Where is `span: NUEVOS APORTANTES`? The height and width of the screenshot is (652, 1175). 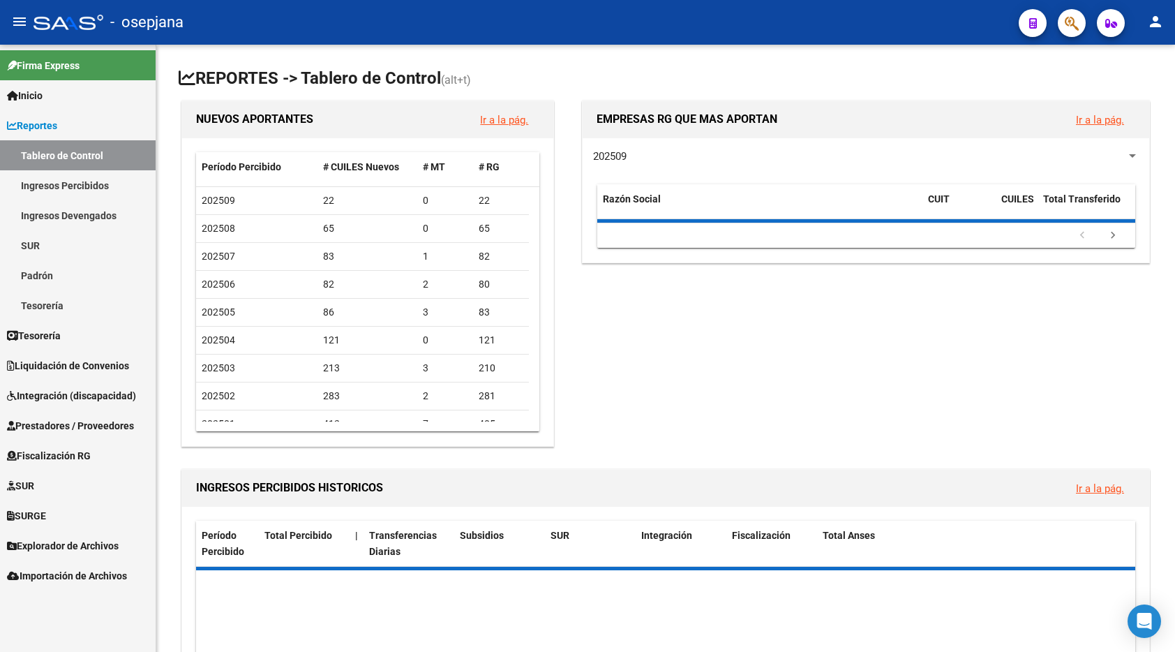 span: NUEVOS APORTANTES is located at coordinates (255, 119).